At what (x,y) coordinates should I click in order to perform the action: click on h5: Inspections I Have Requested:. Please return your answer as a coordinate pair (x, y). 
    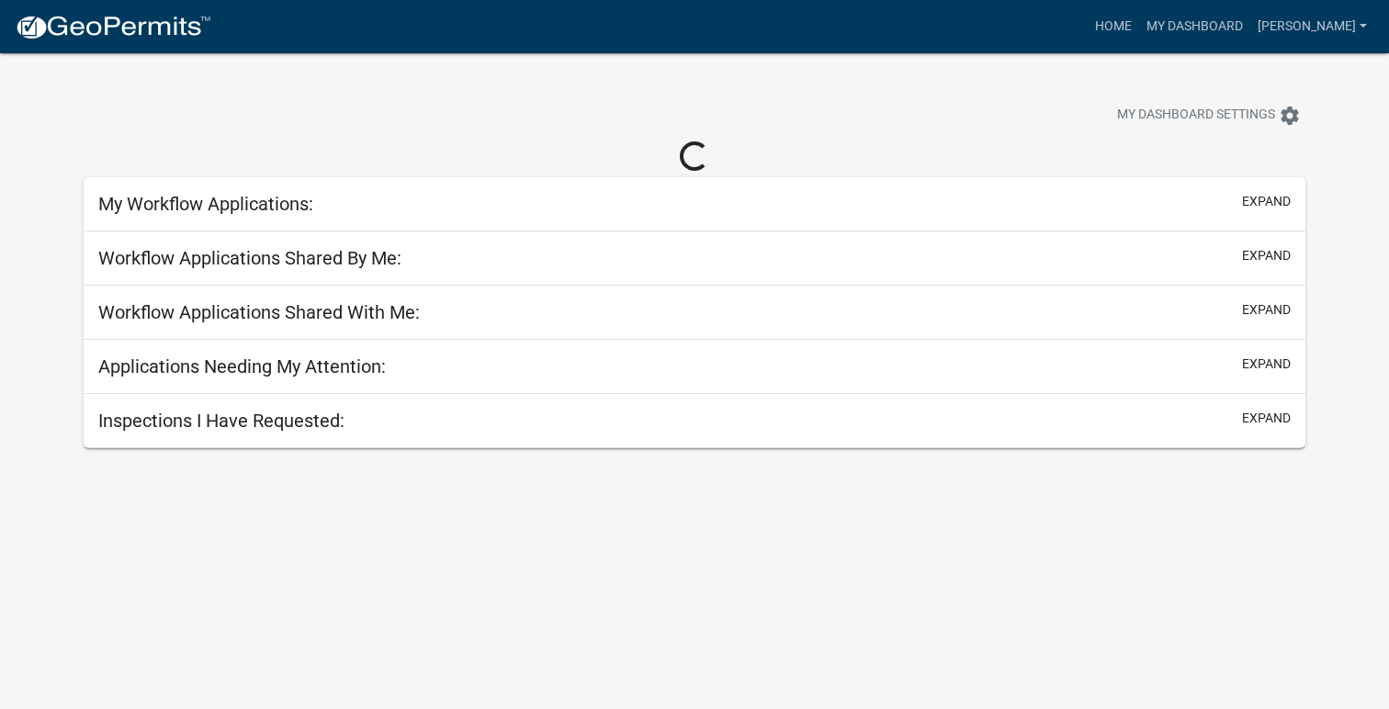
    Looking at the image, I should click on (221, 421).